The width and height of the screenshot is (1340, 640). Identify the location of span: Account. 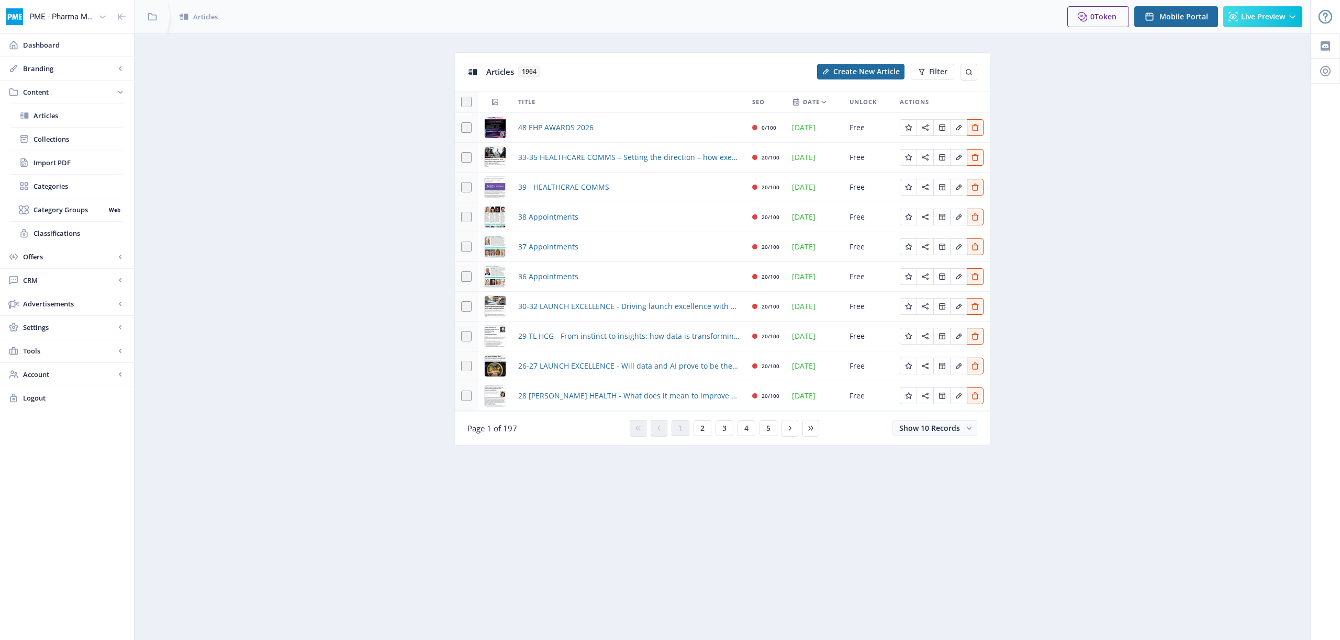
(69, 375).